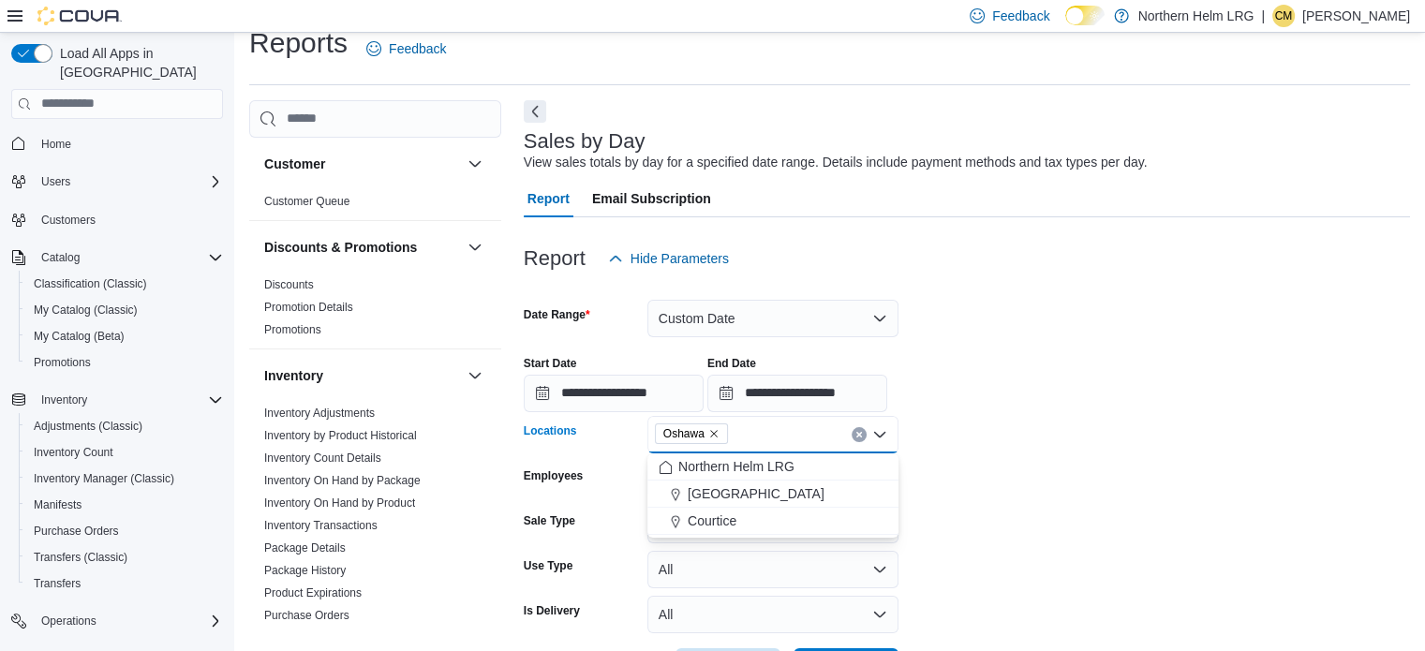 This screenshot has height=651, width=1425. Describe the element at coordinates (773, 615) in the screenshot. I see `button: All` at that location.